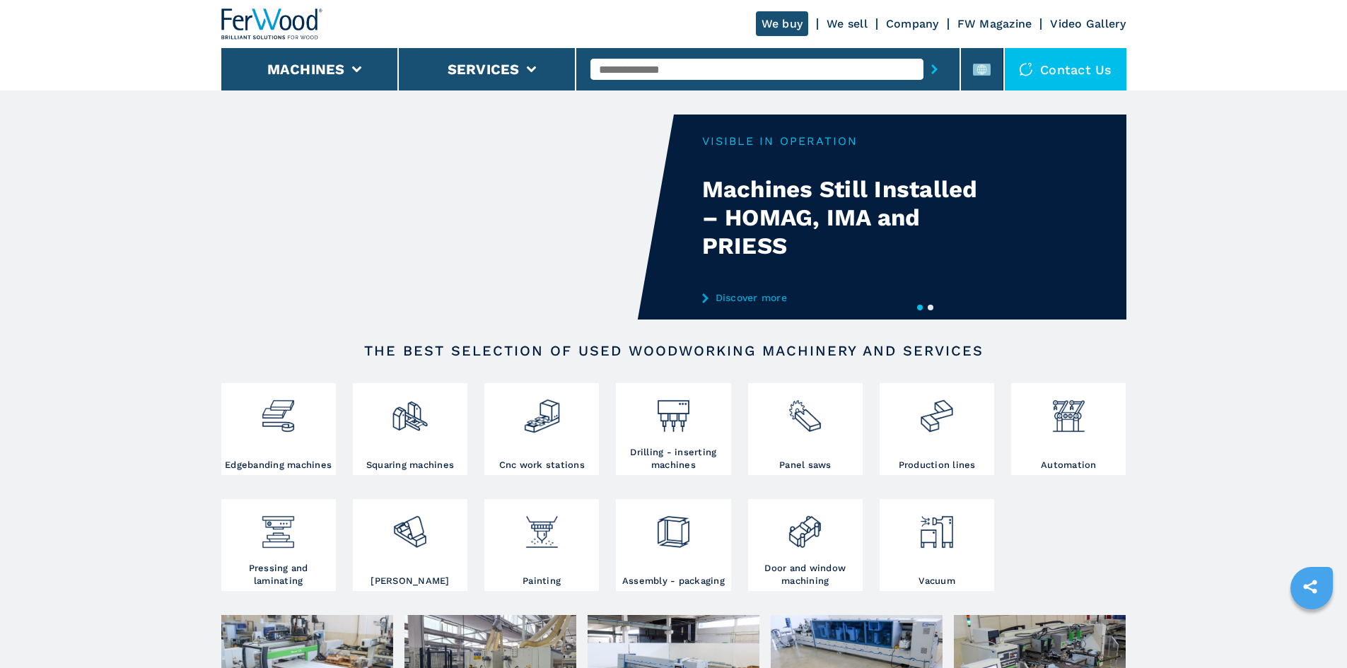 The image size is (1347, 668). Describe the element at coordinates (1065, 69) in the screenshot. I see `div: Contact us` at that location.